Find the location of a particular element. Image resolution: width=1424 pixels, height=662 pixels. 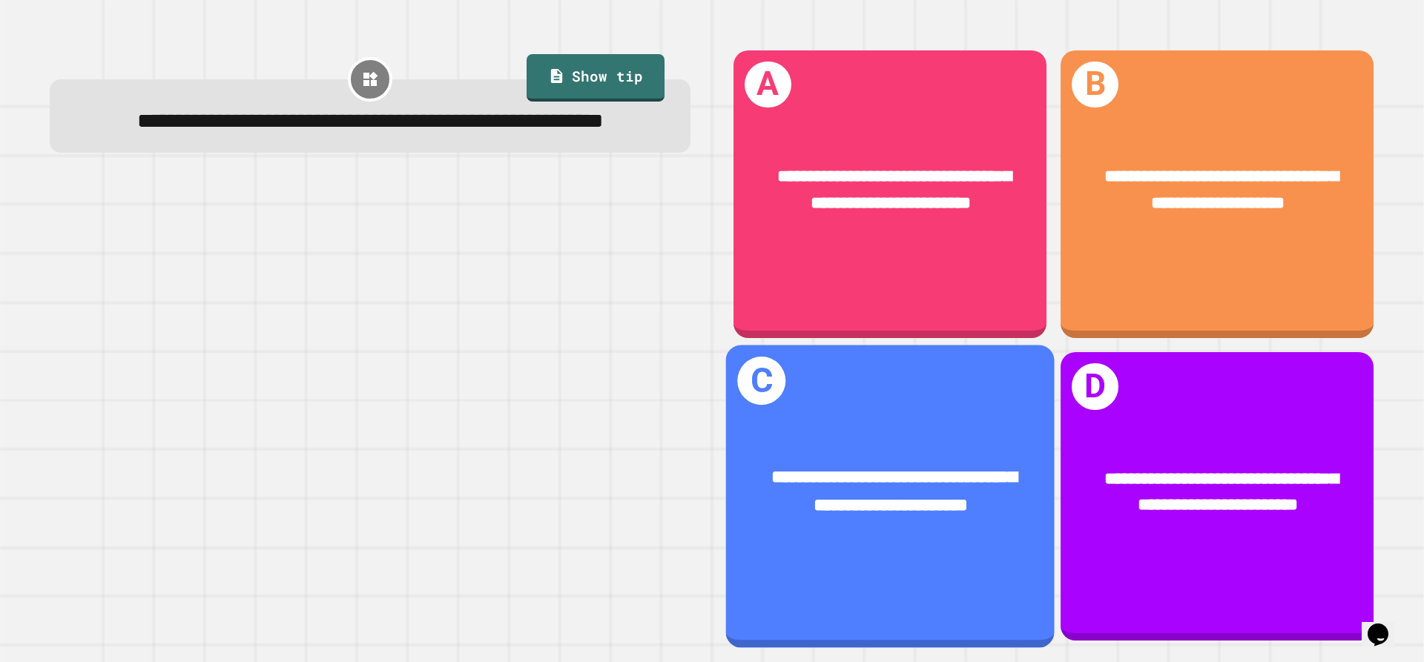

h1: B is located at coordinates (1095, 85).